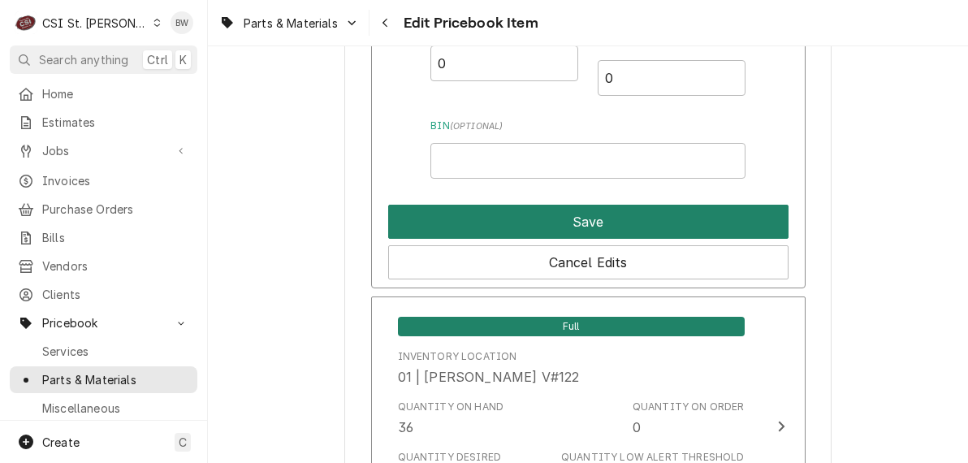 The image size is (968, 463). What do you see at coordinates (182, 23) in the screenshot?
I see `div: Brad Wicks's Avatar` at bounding box center [182, 23].